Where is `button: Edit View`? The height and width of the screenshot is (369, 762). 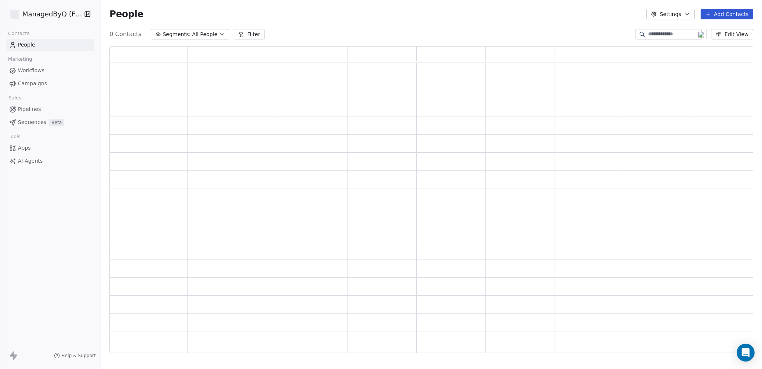 button: Edit View is located at coordinates (732, 34).